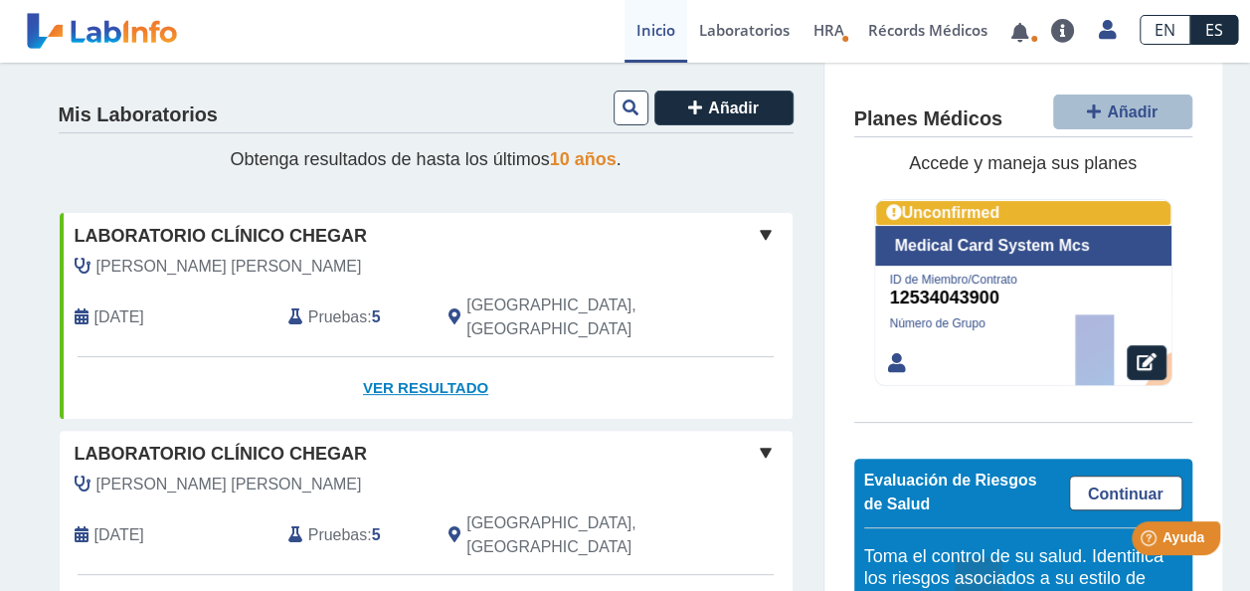  What do you see at coordinates (110, 24) in the screenshot?
I see `span: Ayuda` at bounding box center [110, 24].